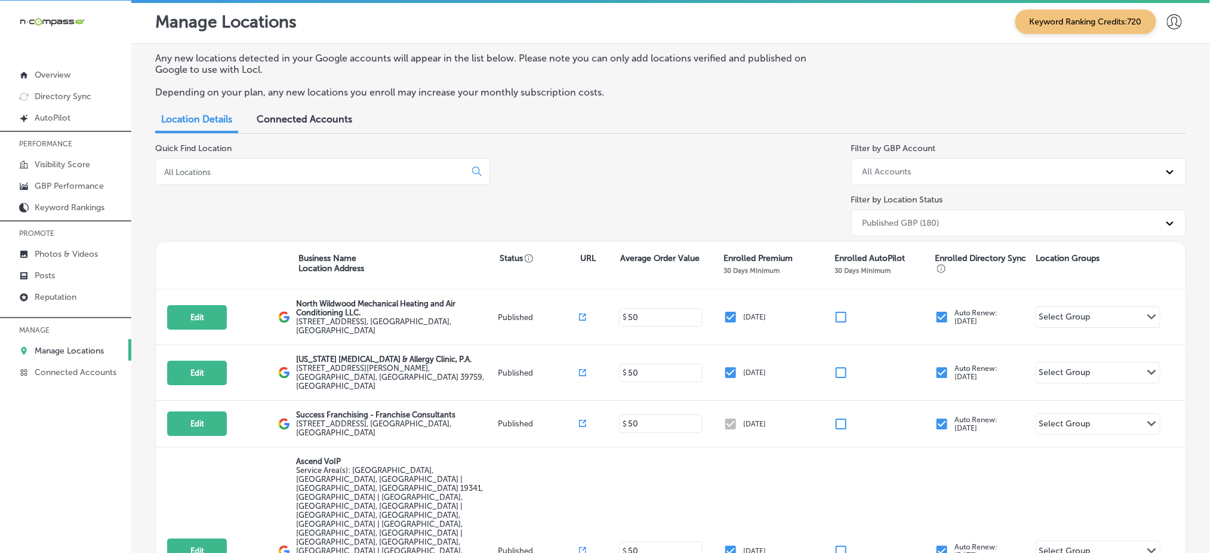 This screenshot has height=553, width=1210. What do you see at coordinates (490, 64) in the screenshot?
I see `p: Any new locations detected in your Google accounts will appear in the list below. Please note you...` at bounding box center [490, 64].